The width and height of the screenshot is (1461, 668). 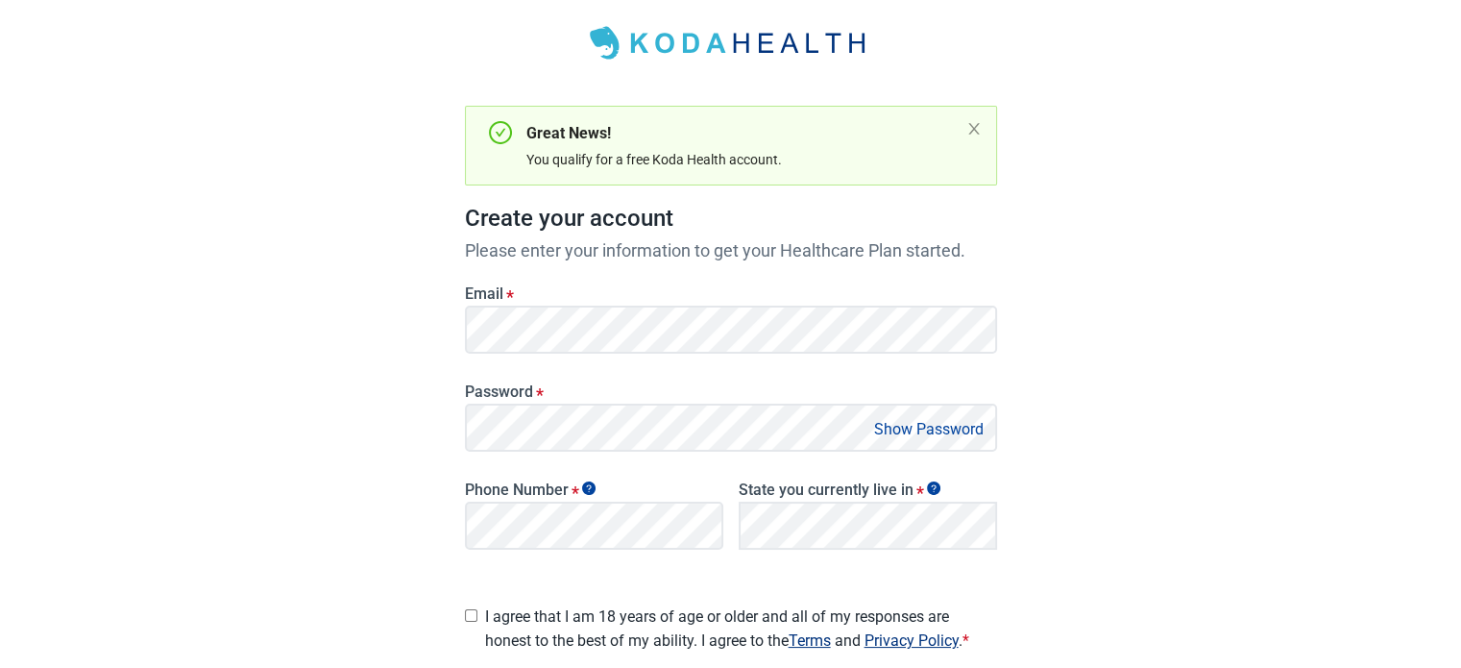 I want to click on div: You qualify for a free Koda Health account., so click(x=743, y=160).